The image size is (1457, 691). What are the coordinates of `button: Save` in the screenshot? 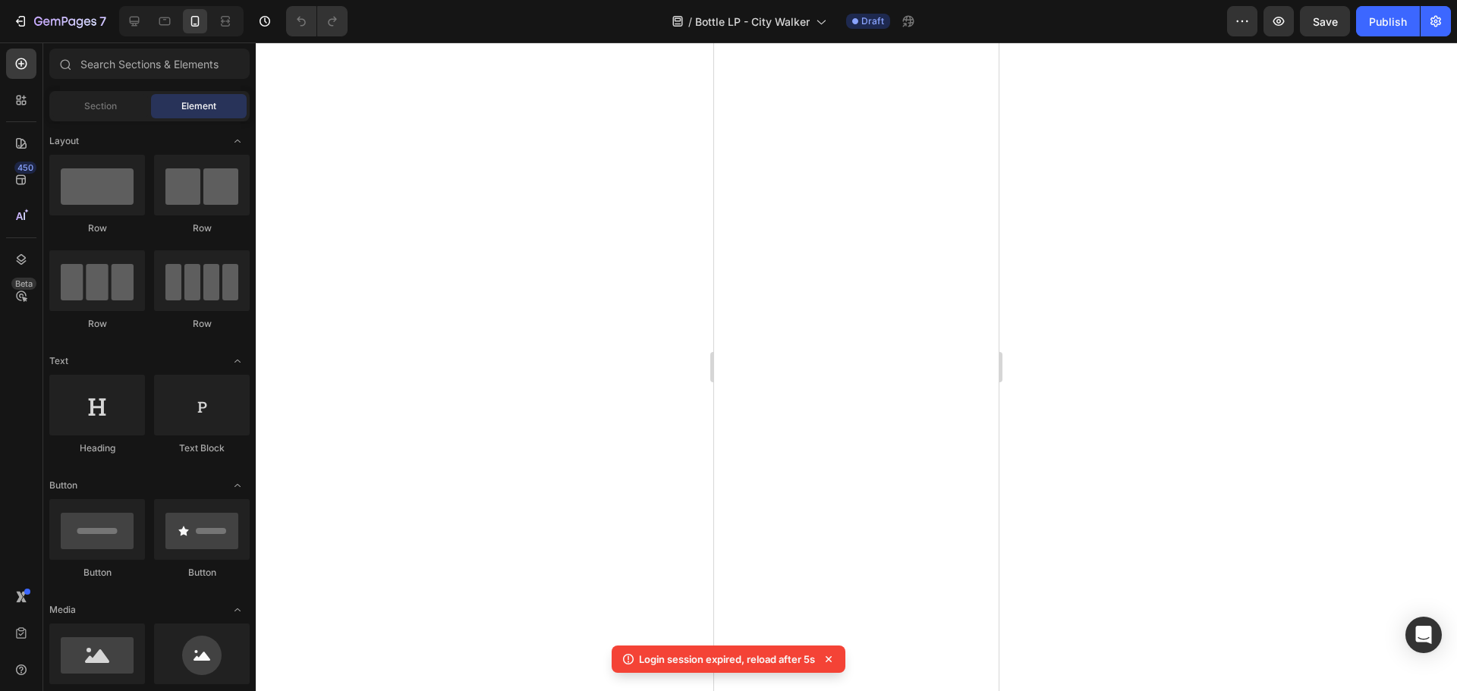 It's located at (1325, 21).